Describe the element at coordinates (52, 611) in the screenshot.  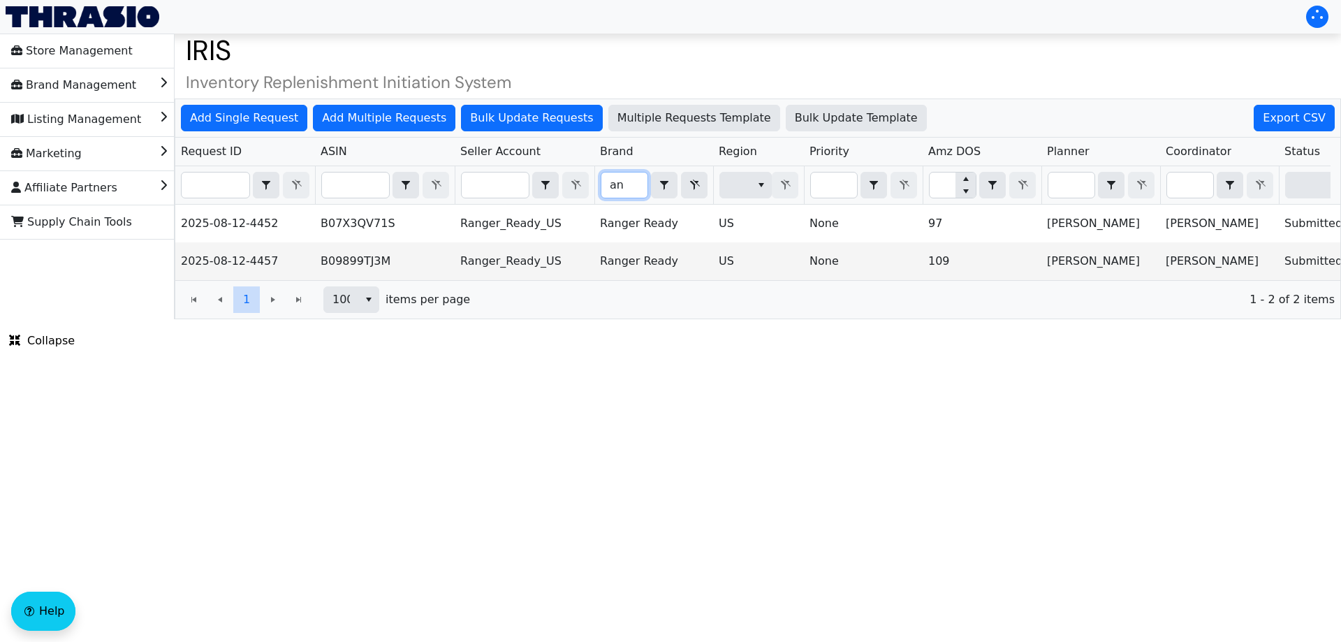
I see `span: Help` at that location.